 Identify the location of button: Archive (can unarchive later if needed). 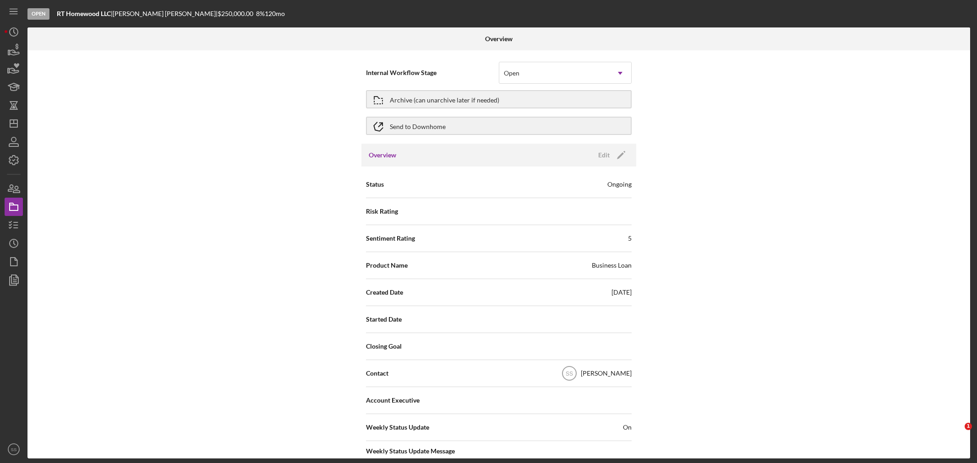
(499, 99).